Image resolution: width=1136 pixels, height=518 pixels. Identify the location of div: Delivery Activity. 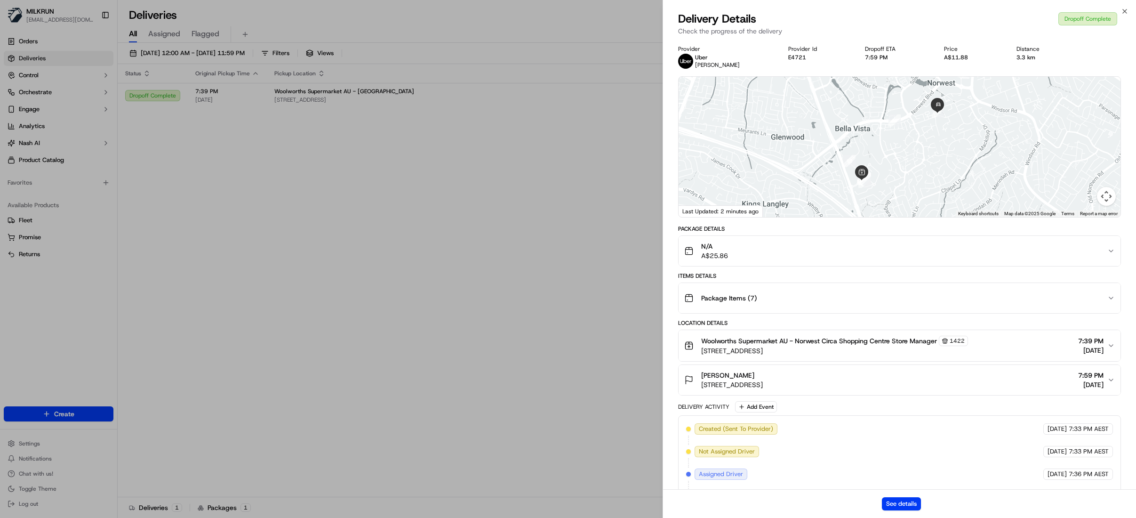
(704, 407).